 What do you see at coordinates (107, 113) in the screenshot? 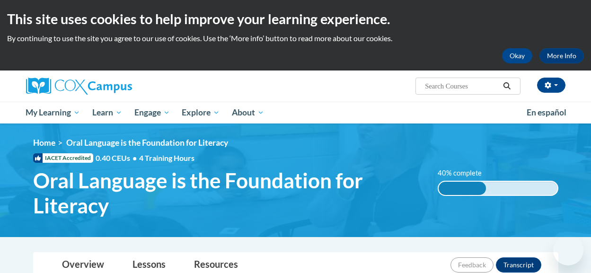
I see `span: Learn` at bounding box center [107, 113].